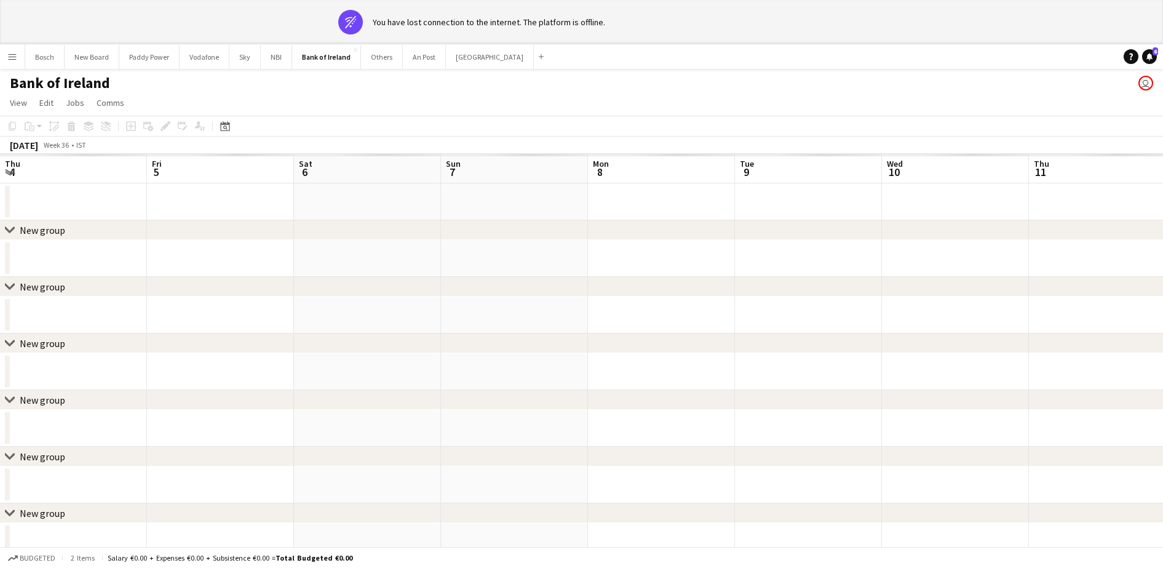 The width and height of the screenshot is (1163, 568). Describe the element at coordinates (45, 57) in the screenshot. I see `button: Bosch` at that location.